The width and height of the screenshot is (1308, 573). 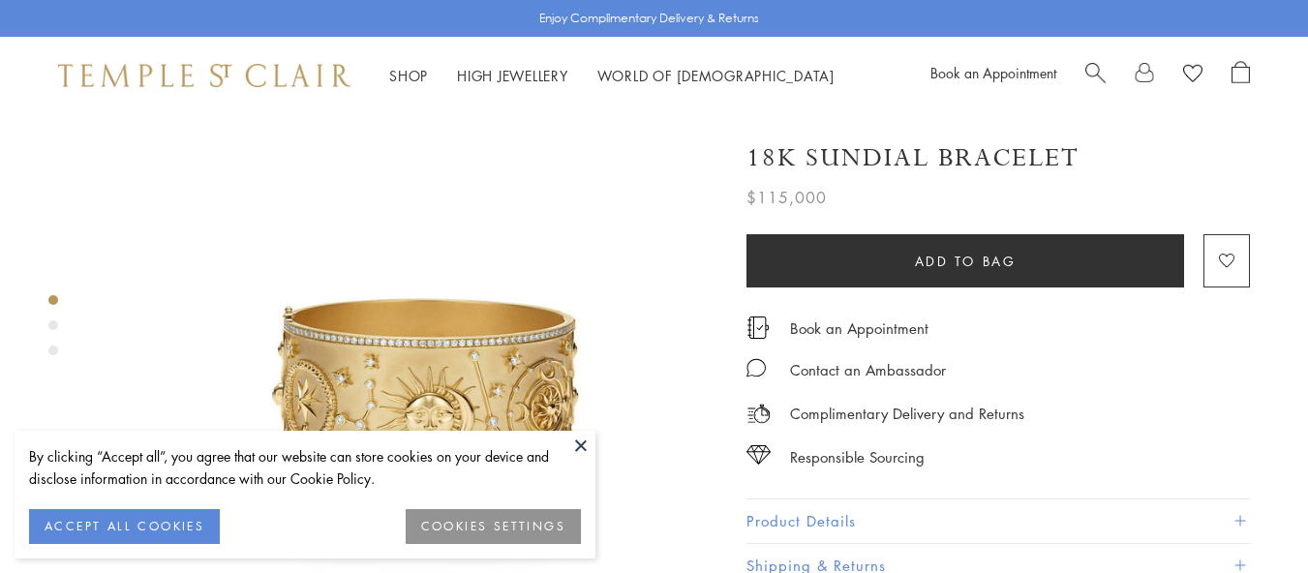 I want to click on div: Responsible Sourcing, so click(x=857, y=457).